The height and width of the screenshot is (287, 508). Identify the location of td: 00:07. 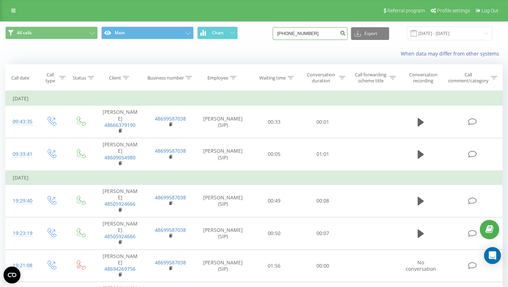
(323, 233).